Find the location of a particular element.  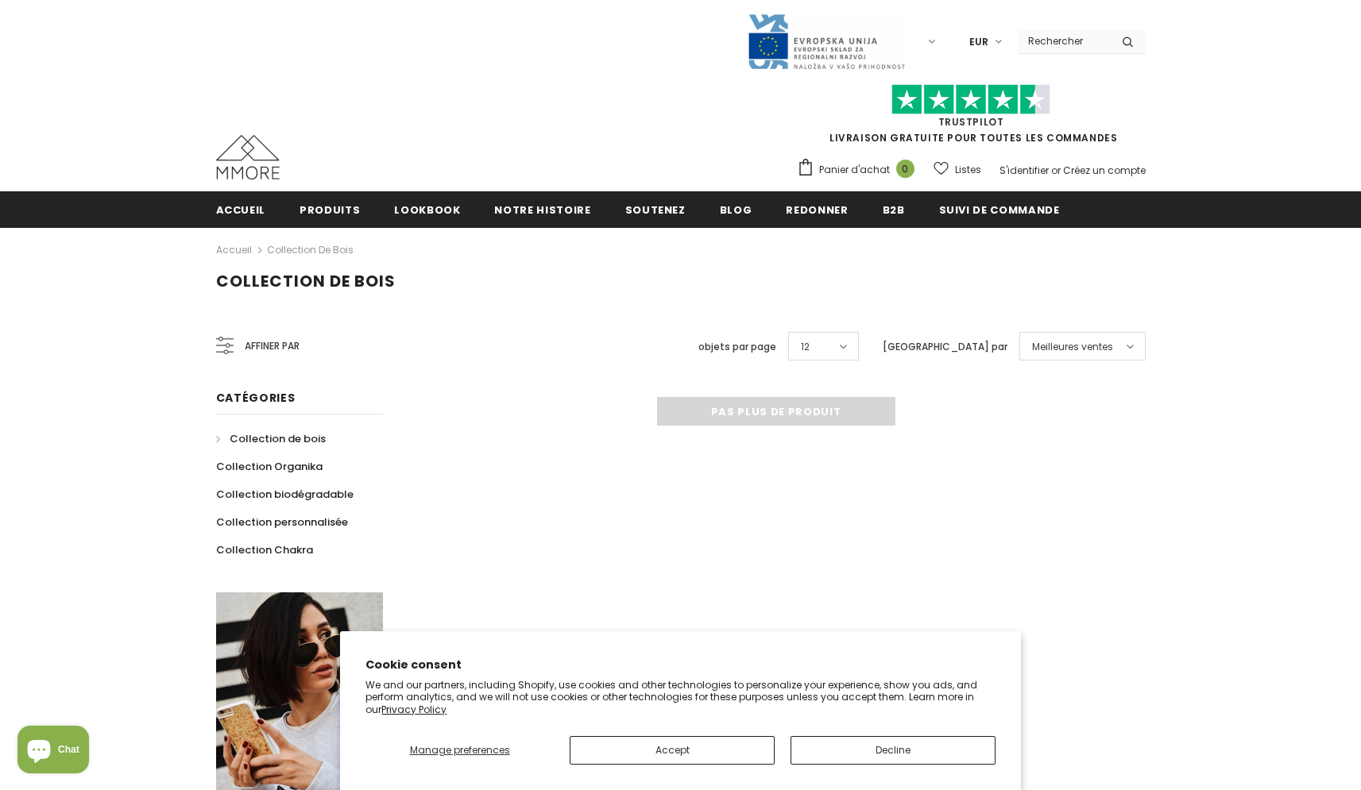

span: 12 is located at coordinates (805, 347).